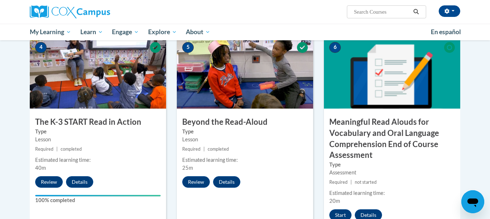 Image resolution: width=490 pixels, height=219 pixels. Describe the element at coordinates (125, 32) in the screenshot. I see `a: Engage` at that location.